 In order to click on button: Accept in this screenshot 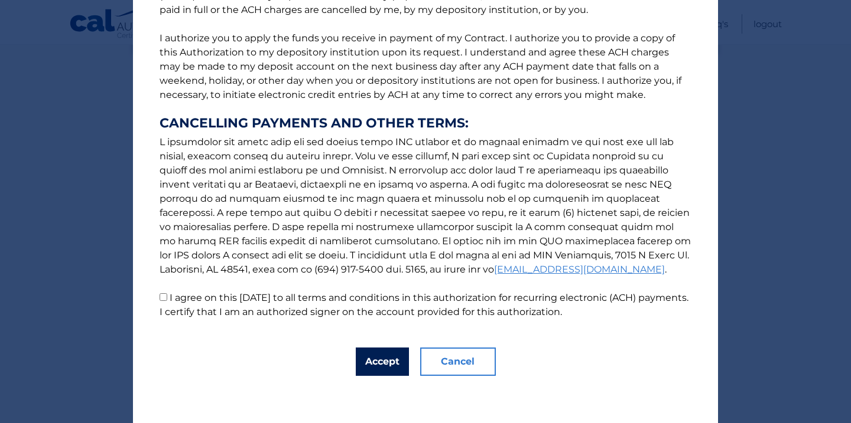, I will do `click(382, 362)`.